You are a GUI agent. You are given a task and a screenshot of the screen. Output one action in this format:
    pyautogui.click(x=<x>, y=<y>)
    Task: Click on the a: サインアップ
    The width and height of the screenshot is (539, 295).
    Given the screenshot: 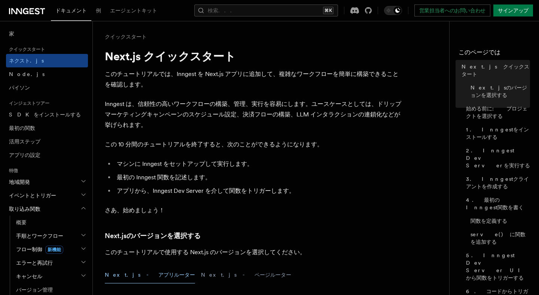 What is the action you would take?
    pyautogui.click(x=513, y=10)
    